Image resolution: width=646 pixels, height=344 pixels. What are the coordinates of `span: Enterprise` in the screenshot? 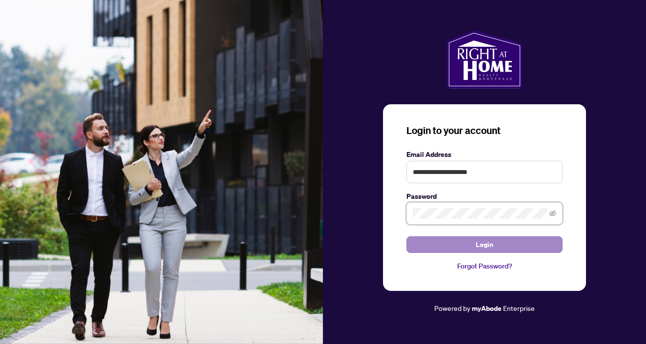 It's located at (518, 308).